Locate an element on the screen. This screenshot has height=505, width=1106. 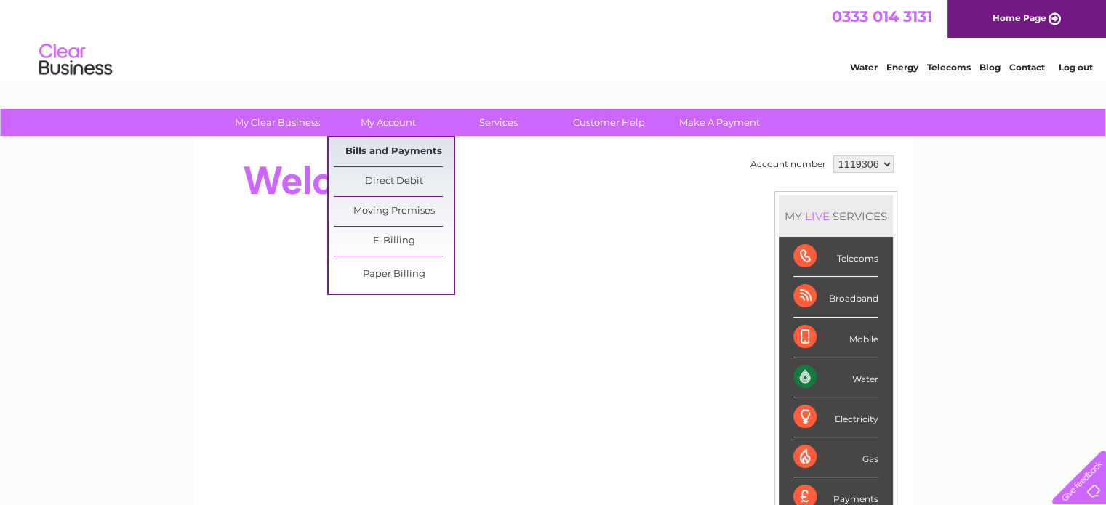
a: Direct Debit is located at coordinates (393, 182).